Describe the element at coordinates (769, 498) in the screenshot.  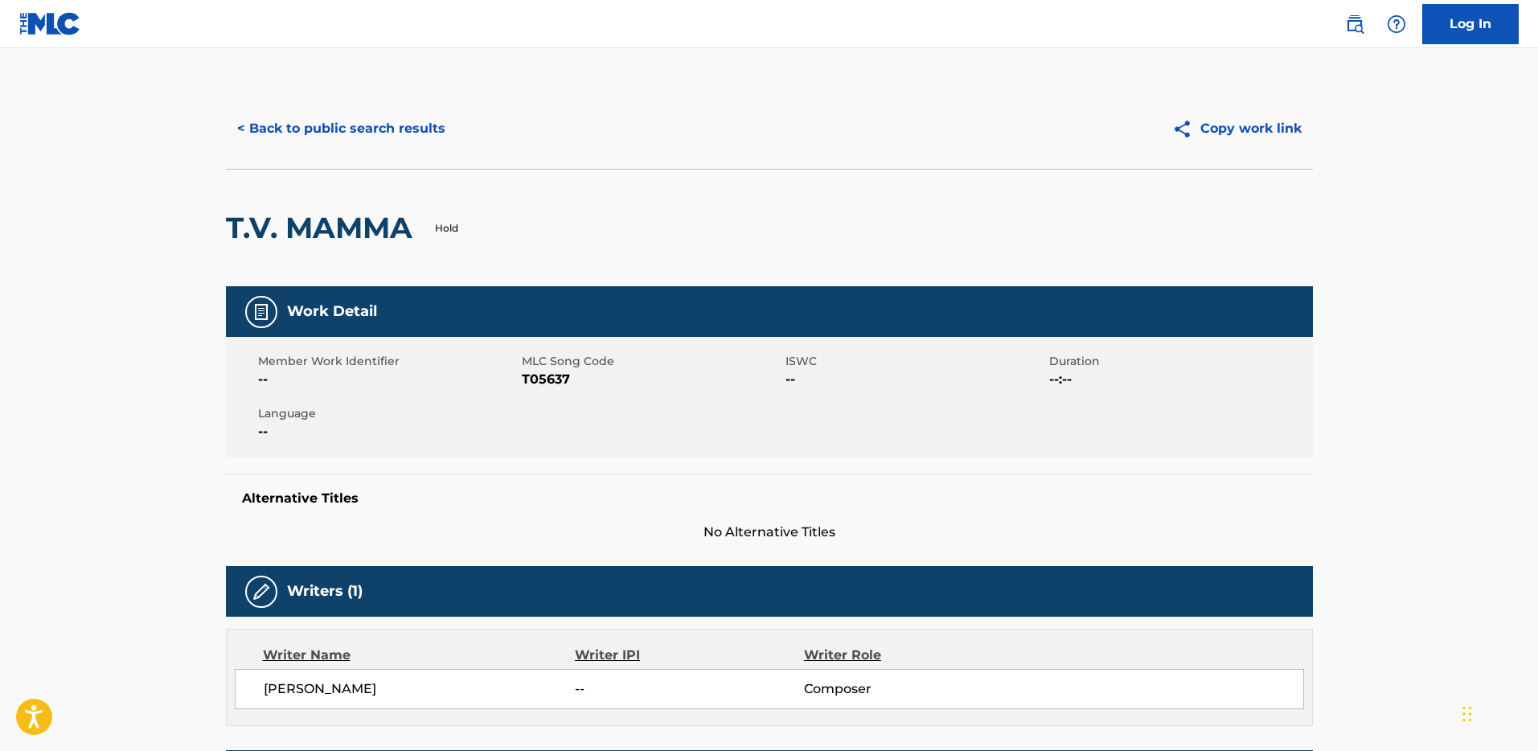
I see `h5: Alternative Titles` at that location.